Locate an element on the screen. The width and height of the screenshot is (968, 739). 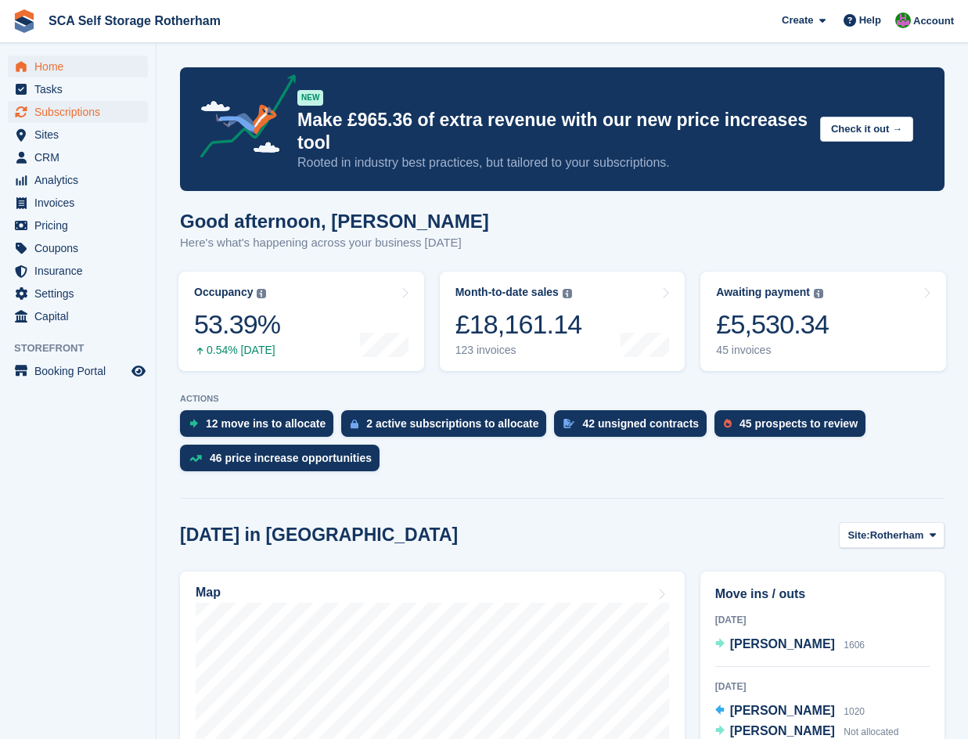
span: Invoices is located at coordinates (81, 203).